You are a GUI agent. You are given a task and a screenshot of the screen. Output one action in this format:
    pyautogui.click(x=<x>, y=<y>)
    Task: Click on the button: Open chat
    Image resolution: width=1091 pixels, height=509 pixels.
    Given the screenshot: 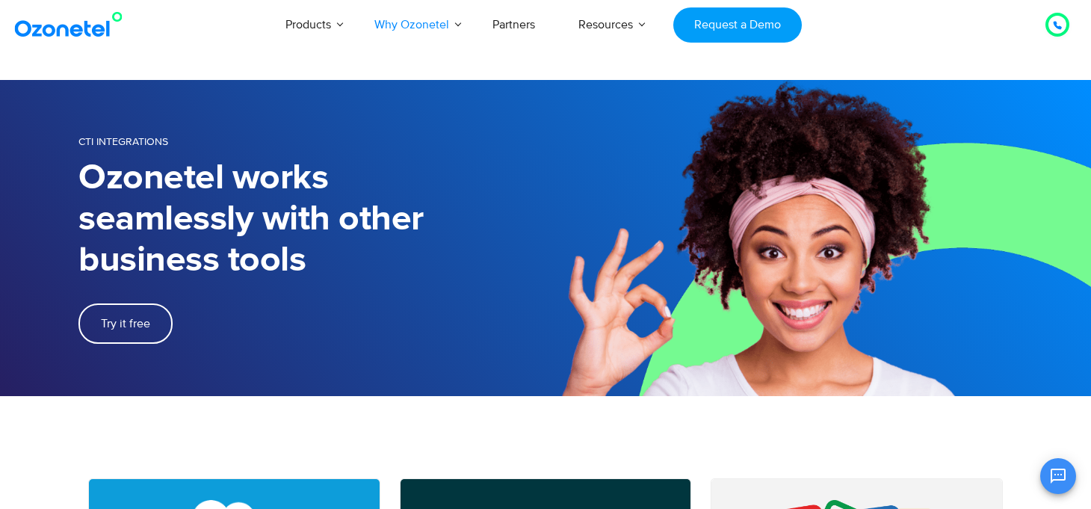 What is the action you would take?
    pyautogui.click(x=1058, y=476)
    